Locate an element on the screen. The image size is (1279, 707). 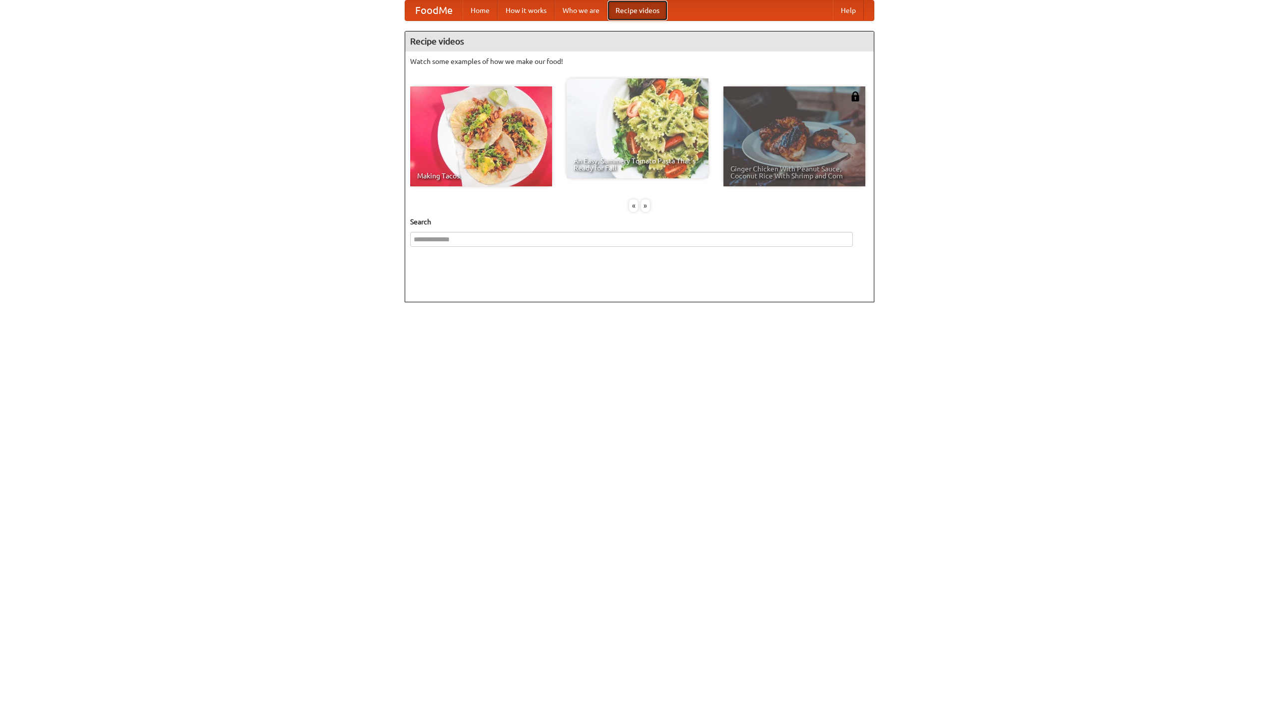
a: How it works is located at coordinates (526, 10).